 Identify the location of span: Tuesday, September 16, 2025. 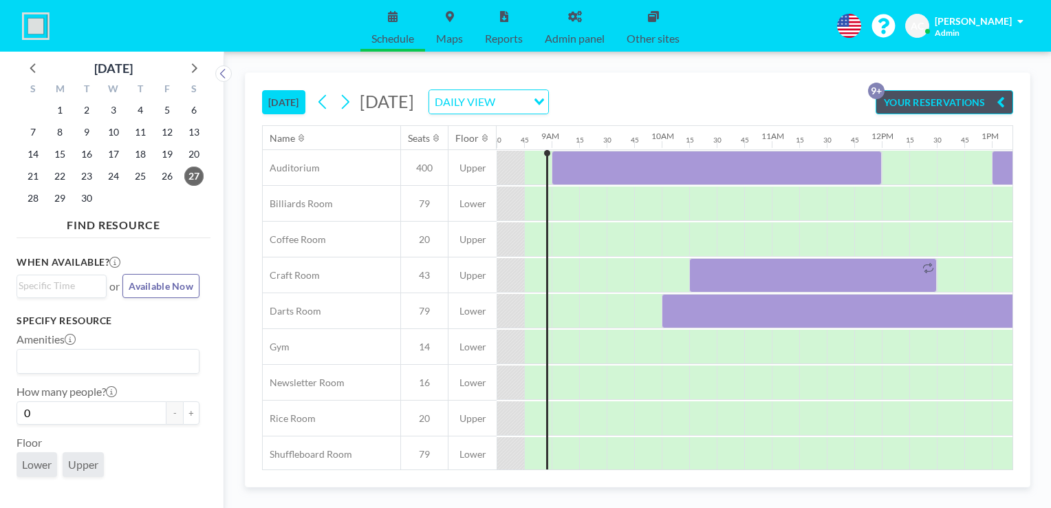
(87, 154).